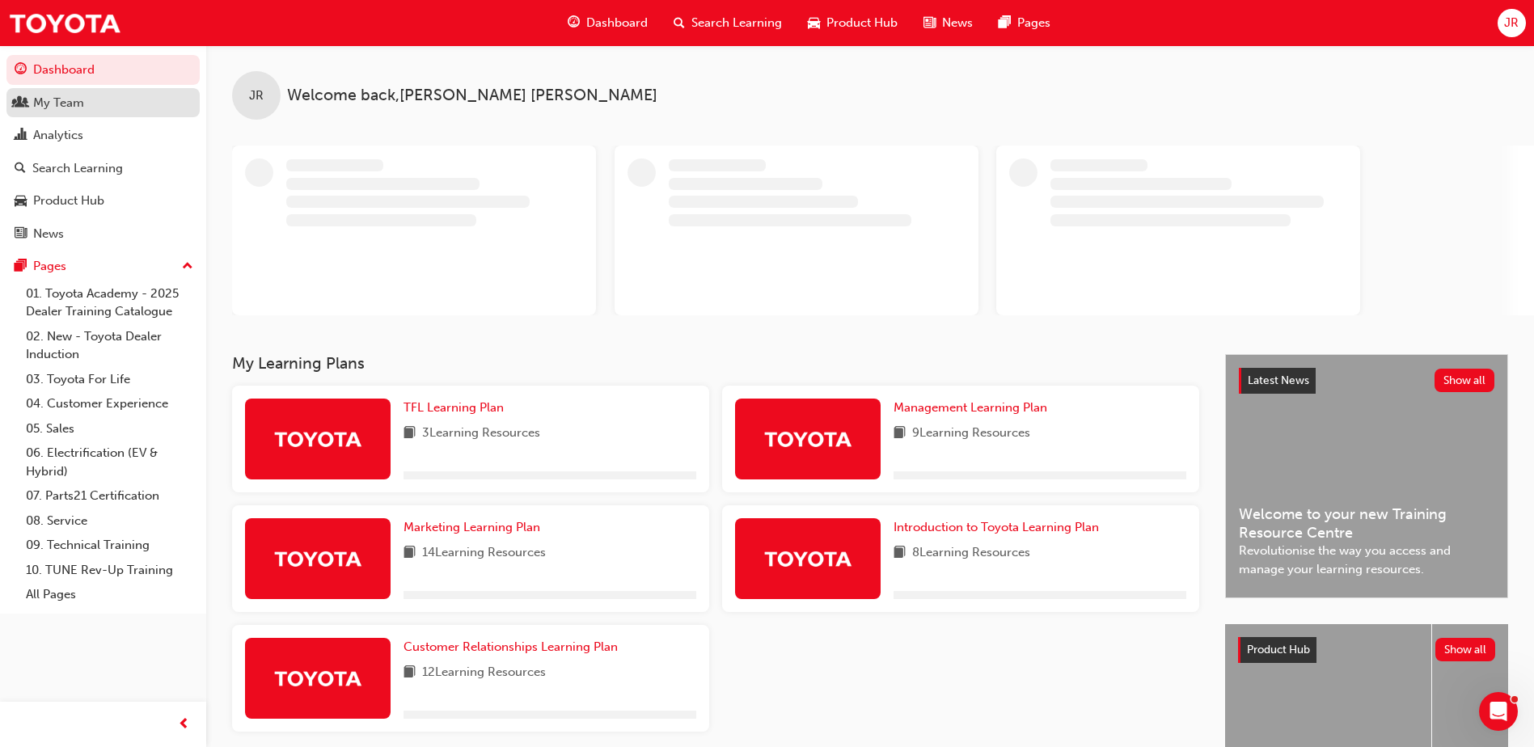 This screenshot has height=747, width=1534. I want to click on span: Marketing Learning Plan, so click(471, 527).